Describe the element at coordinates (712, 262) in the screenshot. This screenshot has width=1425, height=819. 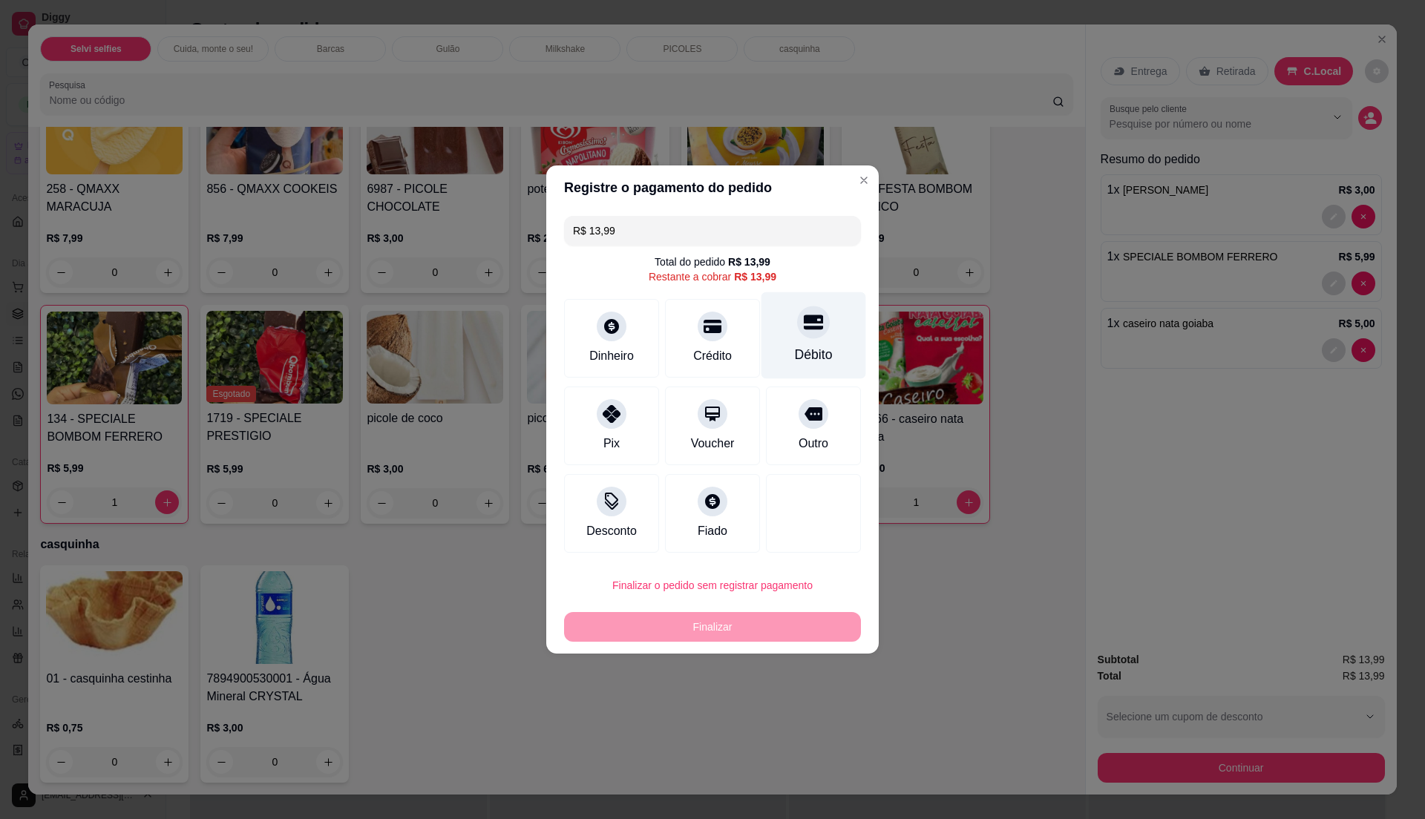
I see `div: Total do pedido` at that location.